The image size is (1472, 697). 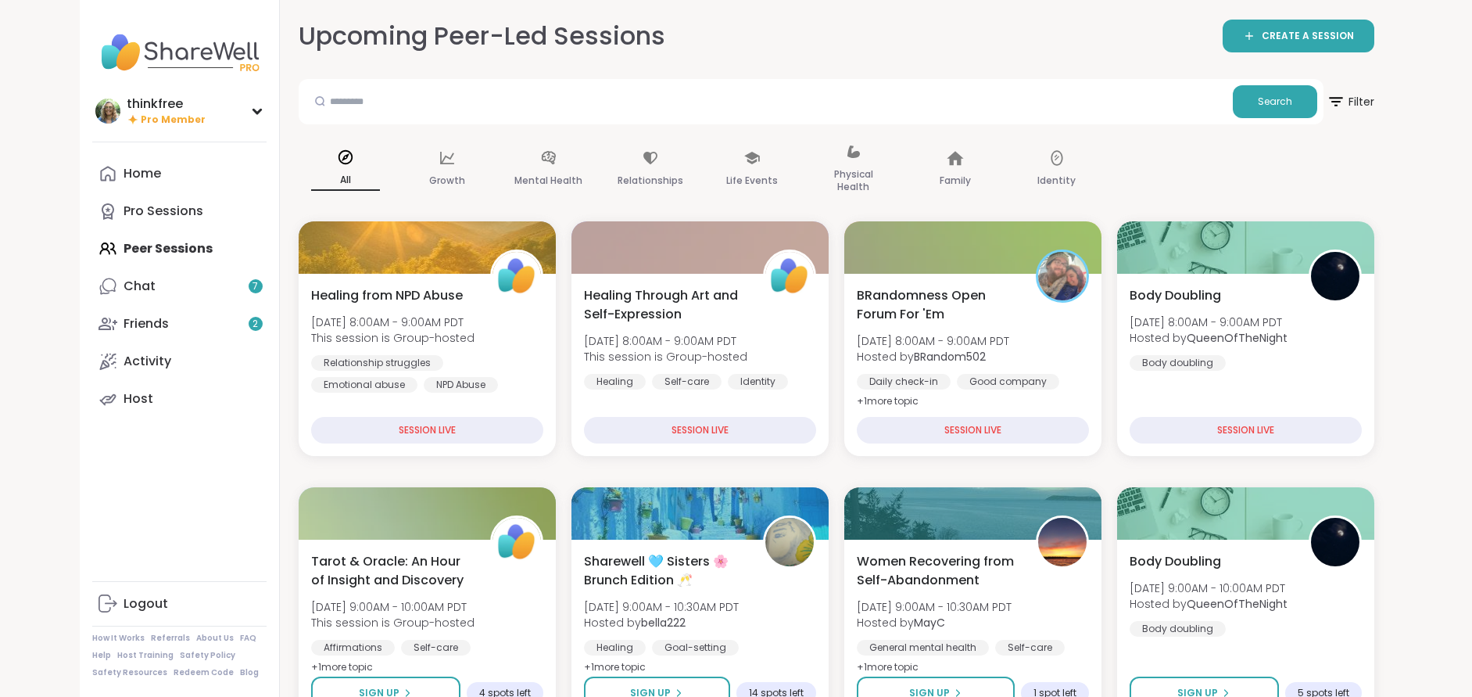 I want to click on span: Tarot & Oracle: An Hour of Insight and Discovery, so click(x=392, y=571).